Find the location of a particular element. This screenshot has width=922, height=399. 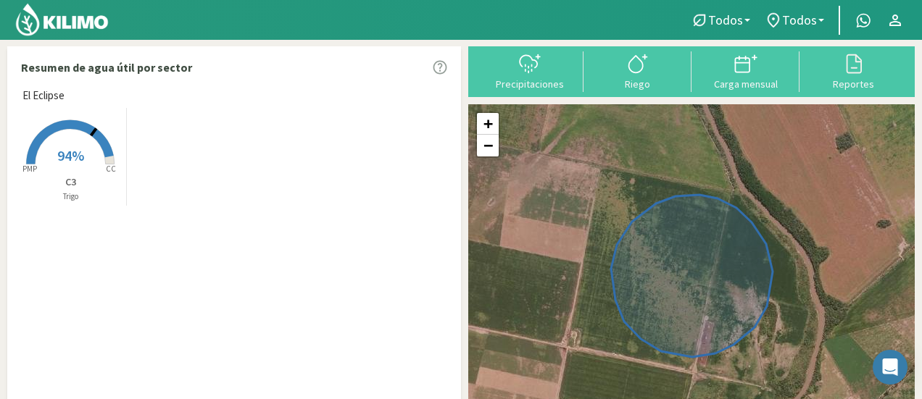

button: Precipitaciones is located at coordinates (529, 70).